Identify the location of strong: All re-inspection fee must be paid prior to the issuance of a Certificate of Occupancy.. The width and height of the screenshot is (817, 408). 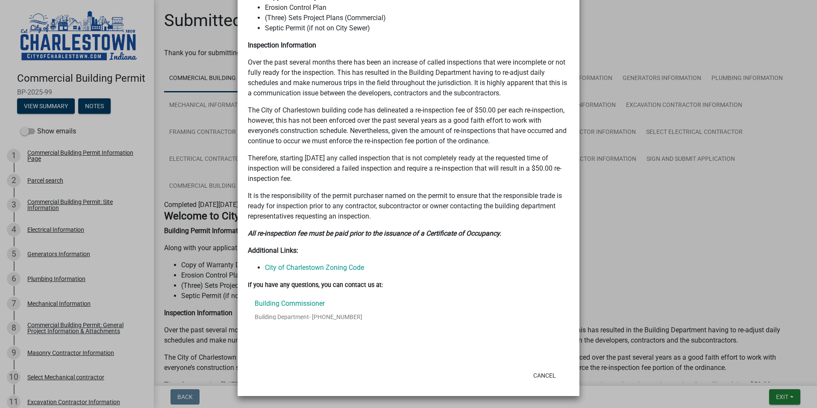
(375, 233).